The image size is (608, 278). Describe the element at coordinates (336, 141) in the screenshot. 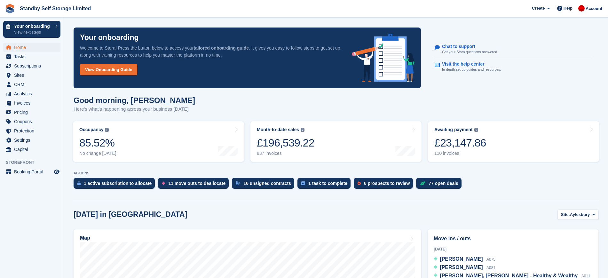

I see `a: Month-to-date sales £196,539.22 837 invoices` at that location.